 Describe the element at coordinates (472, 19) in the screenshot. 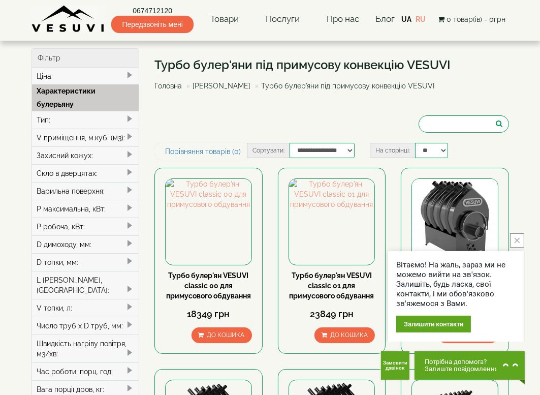

I see `button: 0 товар(ів) - 0грн` at that location.